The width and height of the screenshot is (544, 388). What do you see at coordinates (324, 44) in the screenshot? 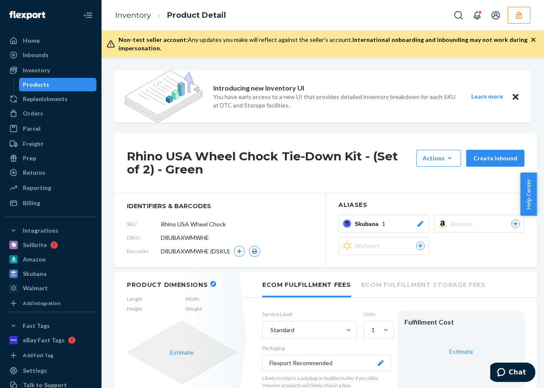
I see `div: Any updates you make will reflect against the seller's account.` at bounding box center [324, 44].